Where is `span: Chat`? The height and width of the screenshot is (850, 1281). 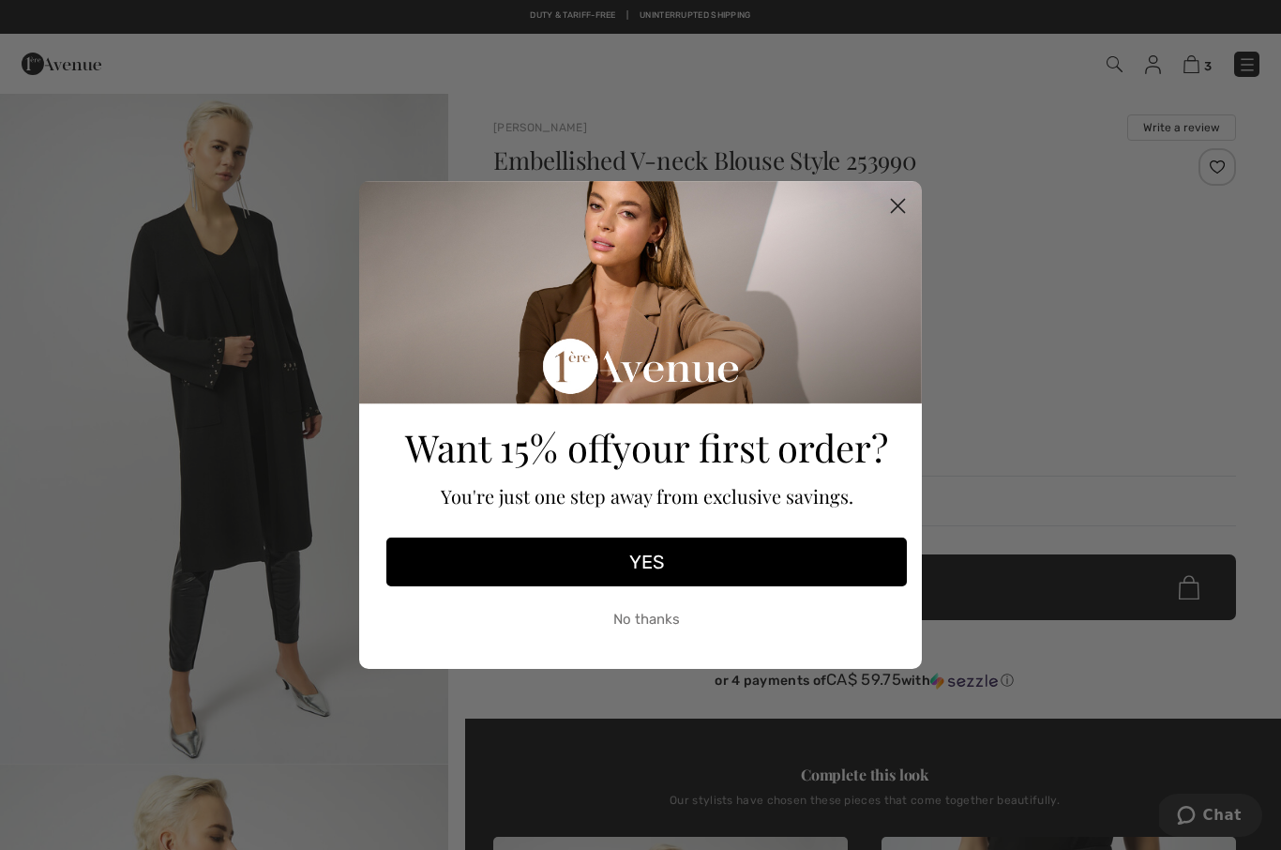
span: Chat is located at coordinates (63, 22).